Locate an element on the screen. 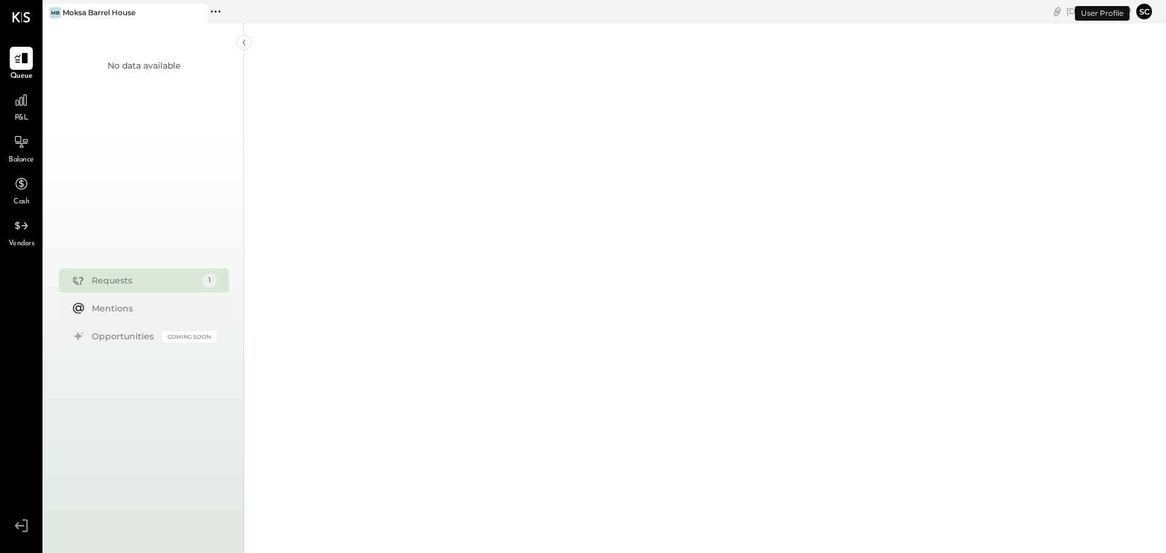 This screenshot has width=1166, height=553. div: User Profile is located at coordinates (1102, 13).